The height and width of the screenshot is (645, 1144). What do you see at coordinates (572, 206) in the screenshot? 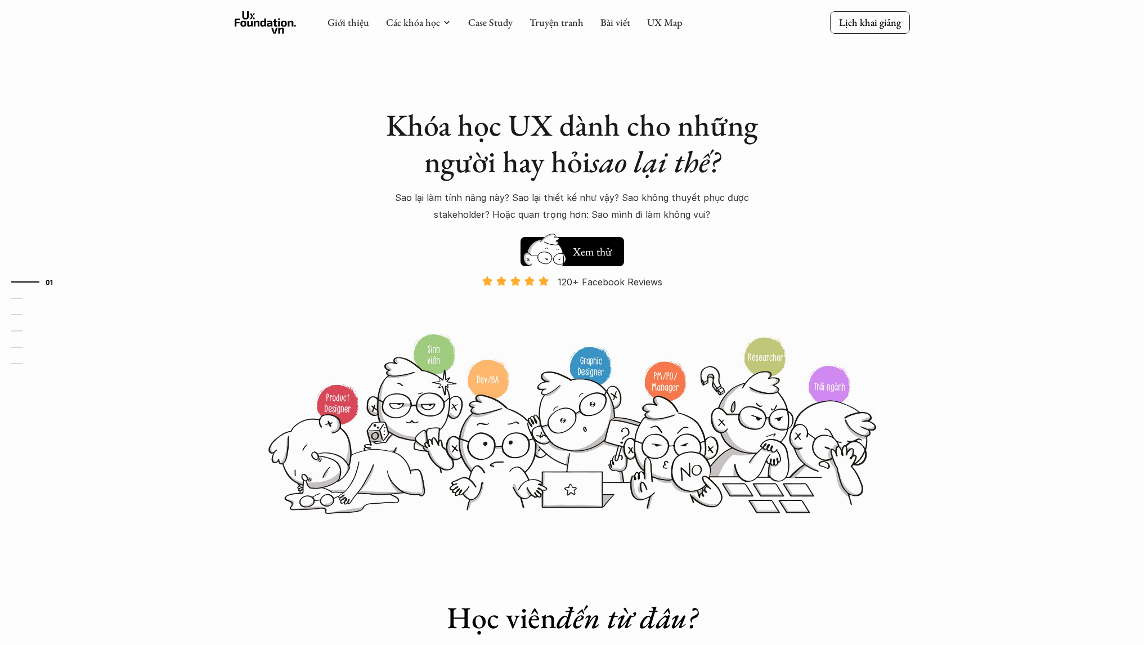
I see `p: Sao lại làm tính năng này? Sao lại thiết kế như vậy? Sao không thuyết phục được stakeholder? Hoặc...` at bounding box center [572, 206].